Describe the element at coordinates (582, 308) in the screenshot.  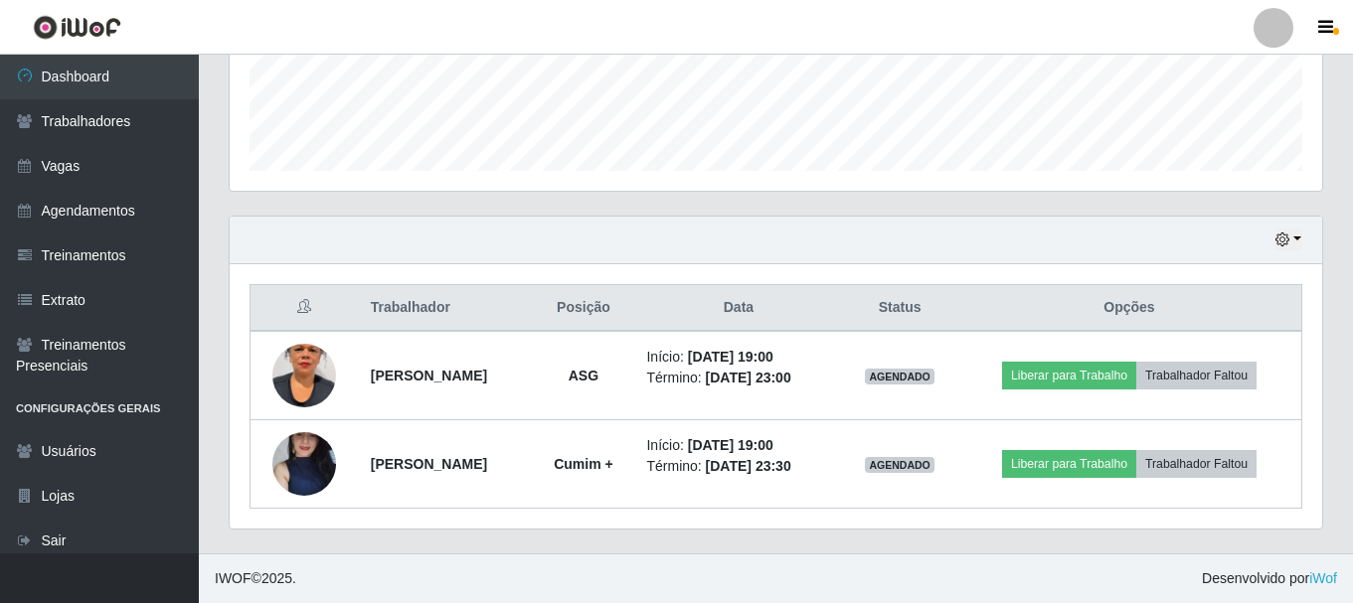
I see `th: Posição` at that location.